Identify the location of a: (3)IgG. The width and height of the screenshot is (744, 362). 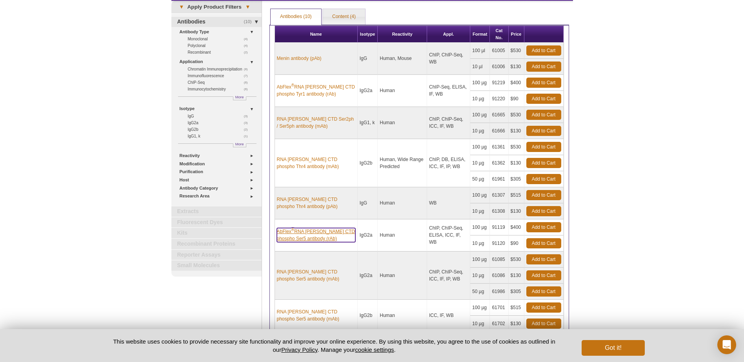
(220, 116).